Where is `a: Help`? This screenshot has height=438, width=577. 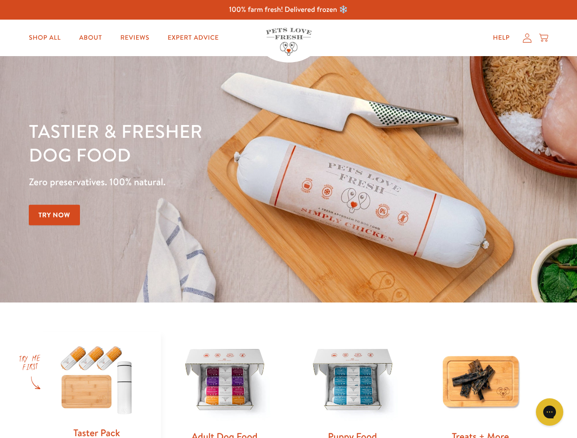 a: Help is located at coordinates (501, 38).